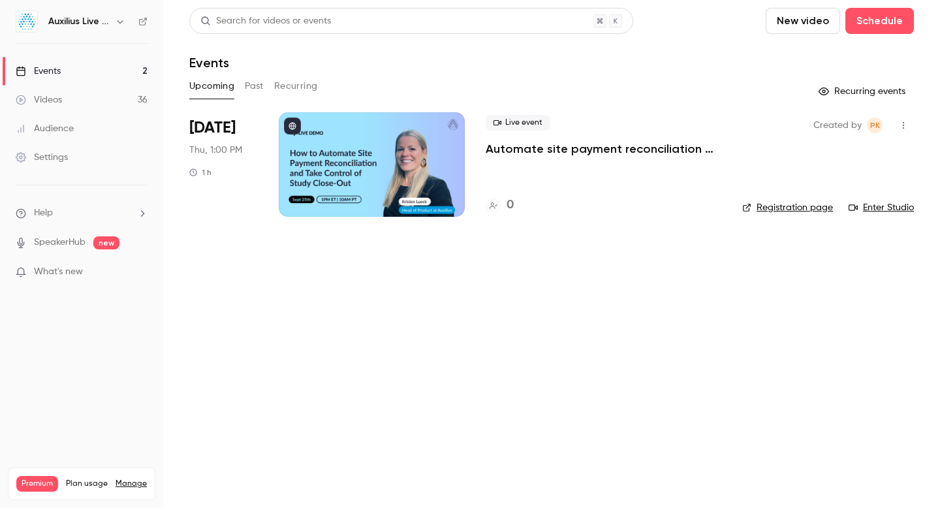  I want to click on p: Automate site payment reconciliation and take control of study close-out, so click(603, 149).